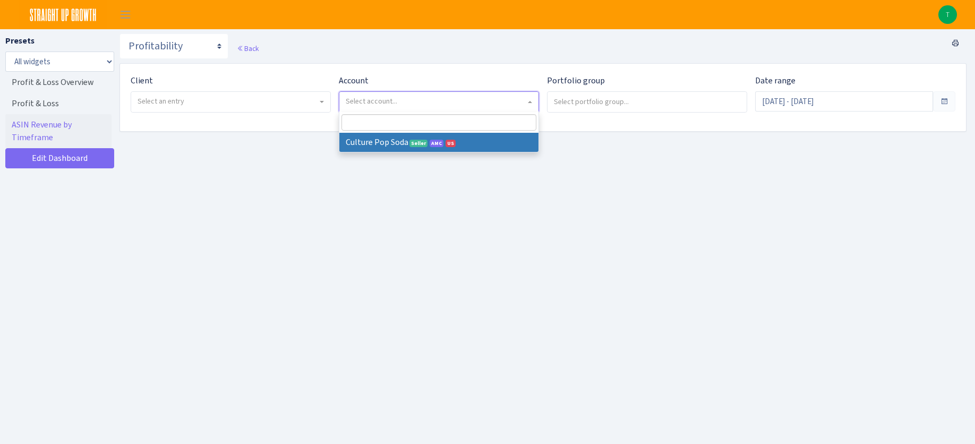 This screenshot has width=975, height=444. Describe the element at coordinates (58, 131) in the screenshot. I see `a: ASIN Revenue by Timeframe` at that location.